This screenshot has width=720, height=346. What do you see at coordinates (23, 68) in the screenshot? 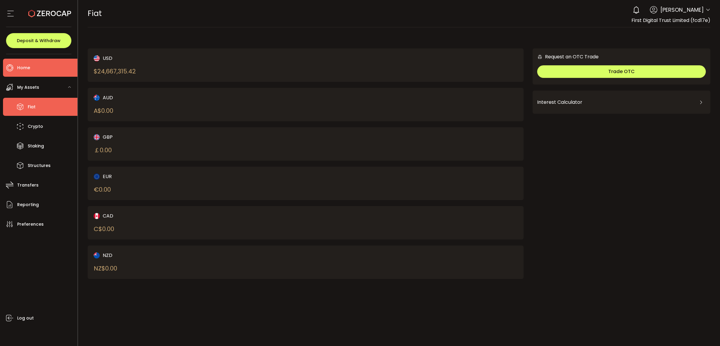
I see `span: Home` at bounding box center [23, 68].